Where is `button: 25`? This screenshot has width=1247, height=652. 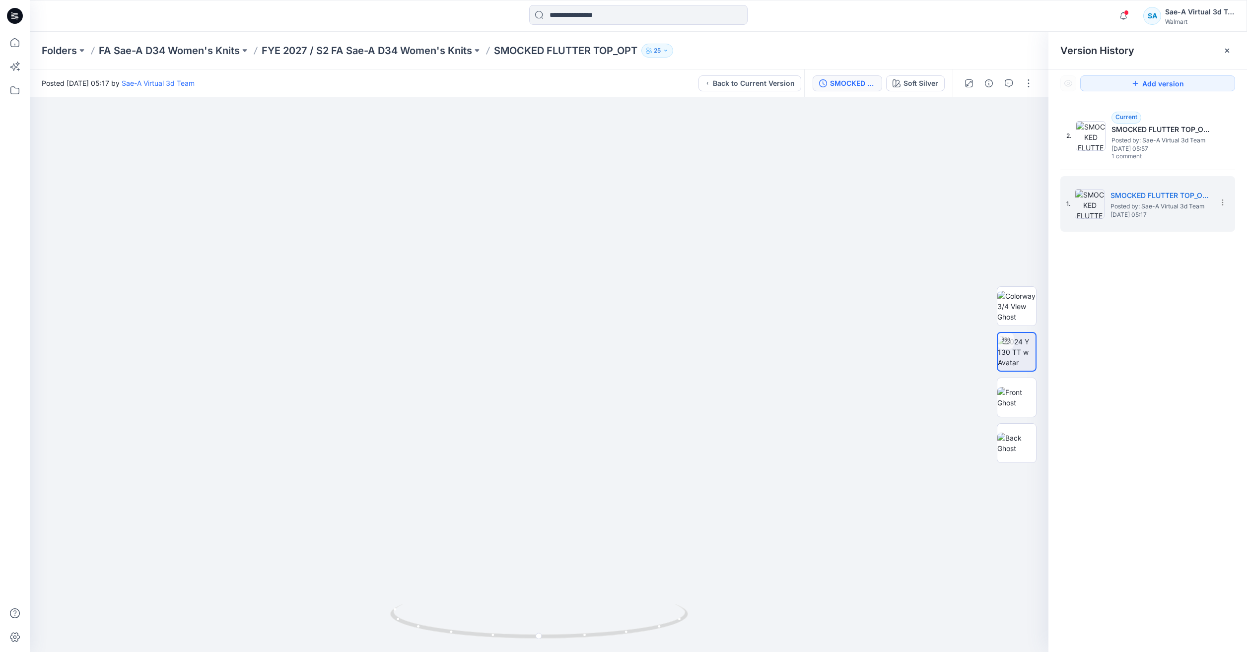
button: 25 is located at coordinates (657, 51).